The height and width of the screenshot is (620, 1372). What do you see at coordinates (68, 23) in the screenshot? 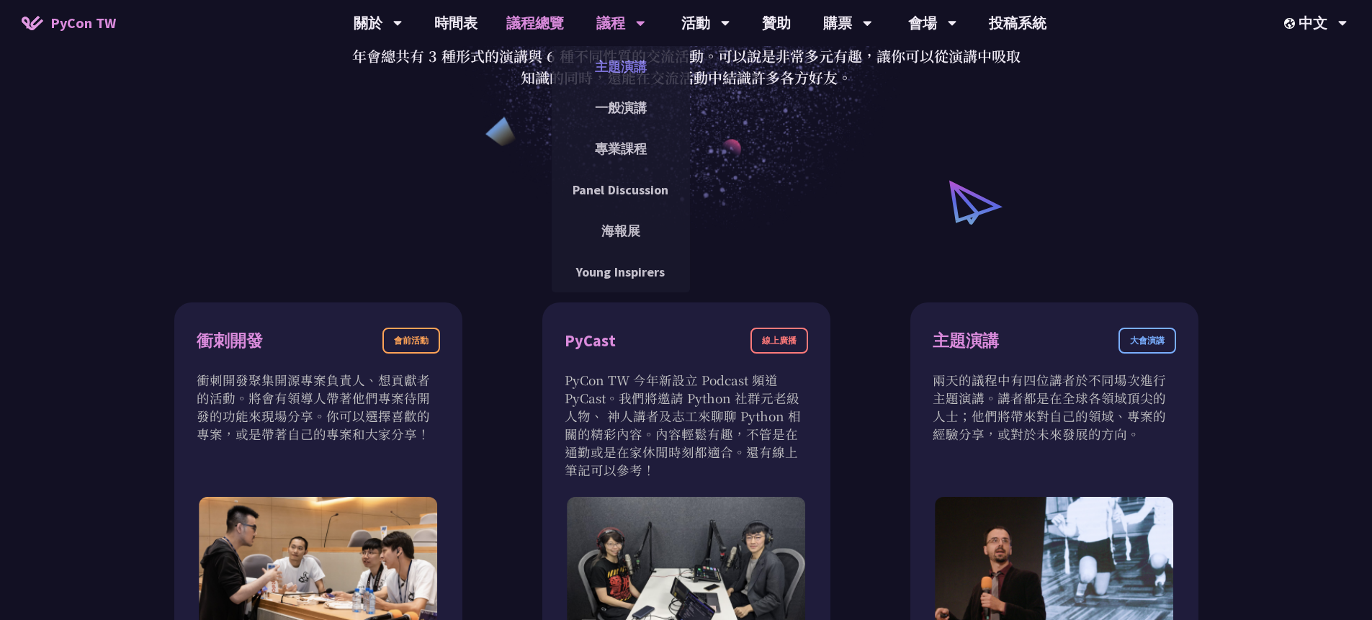
I see `a: PyCon TW` at bounding box center [68, 23].